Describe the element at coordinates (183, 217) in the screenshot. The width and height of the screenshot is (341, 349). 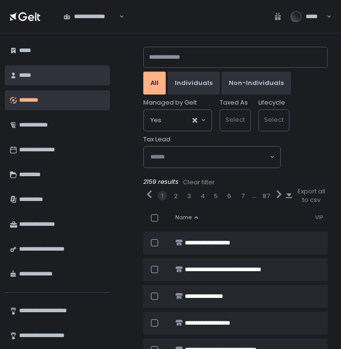
I see `span: Name` at that location.